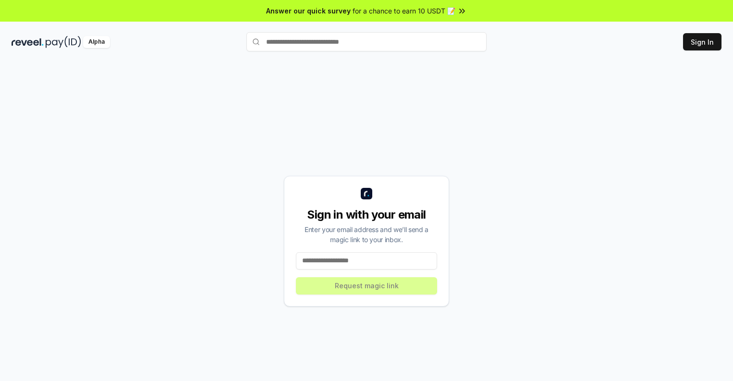 This screenshot has width=733, height=381. I want to click on button: Sign In, so click(702, 42).